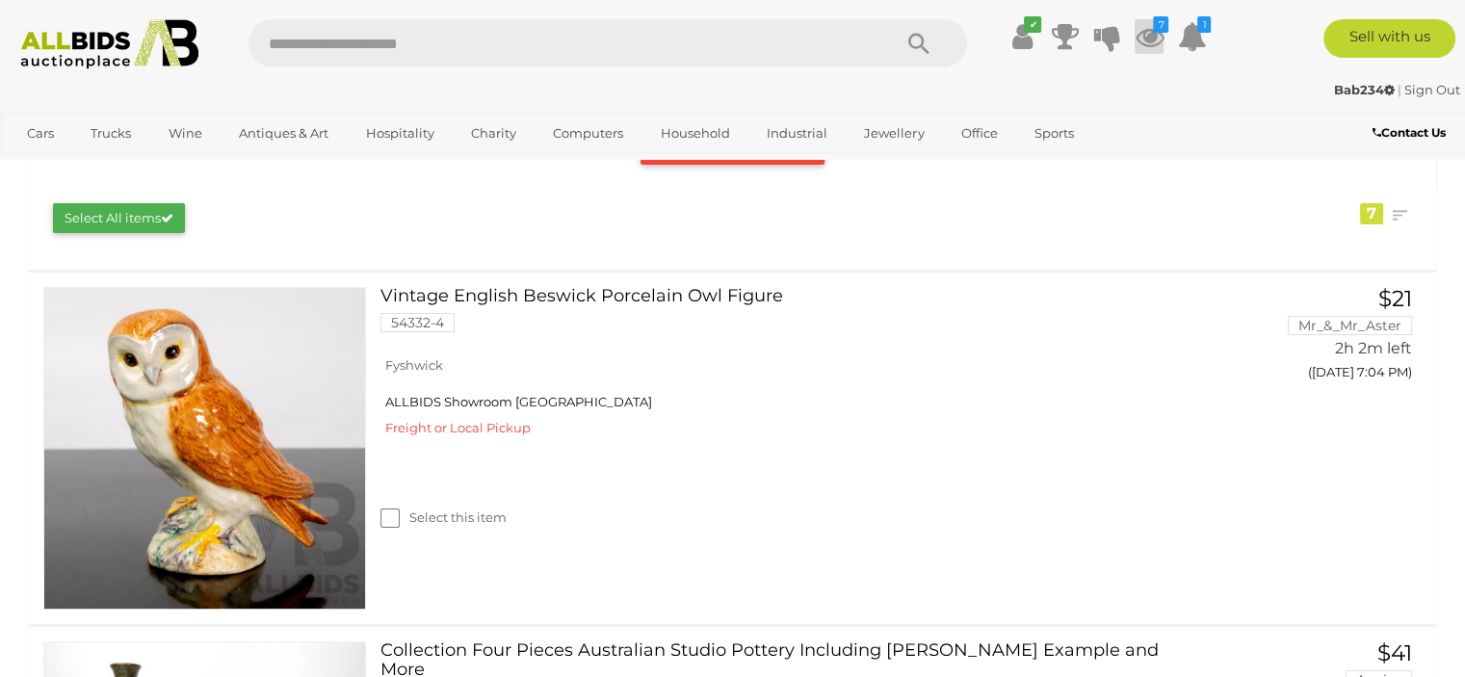 This screenshot has height=677, width=1465. I want to click on b: Contact Us, so click(1409, 132).